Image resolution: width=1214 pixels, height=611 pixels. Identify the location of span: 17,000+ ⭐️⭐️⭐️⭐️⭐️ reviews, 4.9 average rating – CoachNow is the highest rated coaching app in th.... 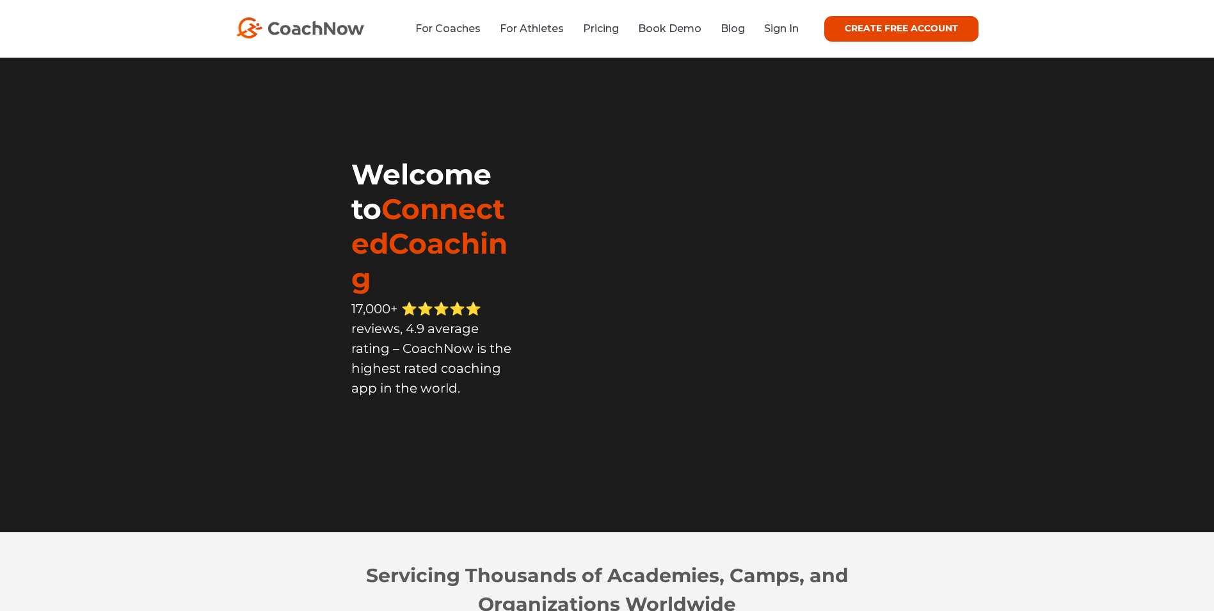
(431, 348).